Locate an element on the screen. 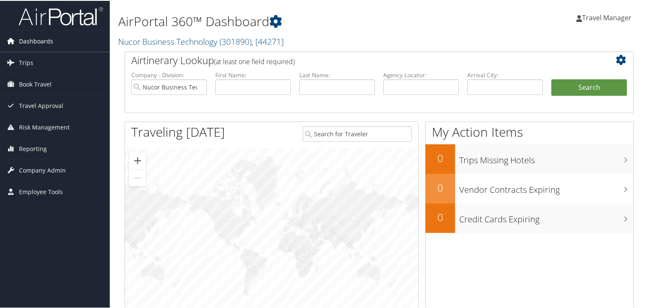  span: Dashboards is located at coordinates (36, 41).